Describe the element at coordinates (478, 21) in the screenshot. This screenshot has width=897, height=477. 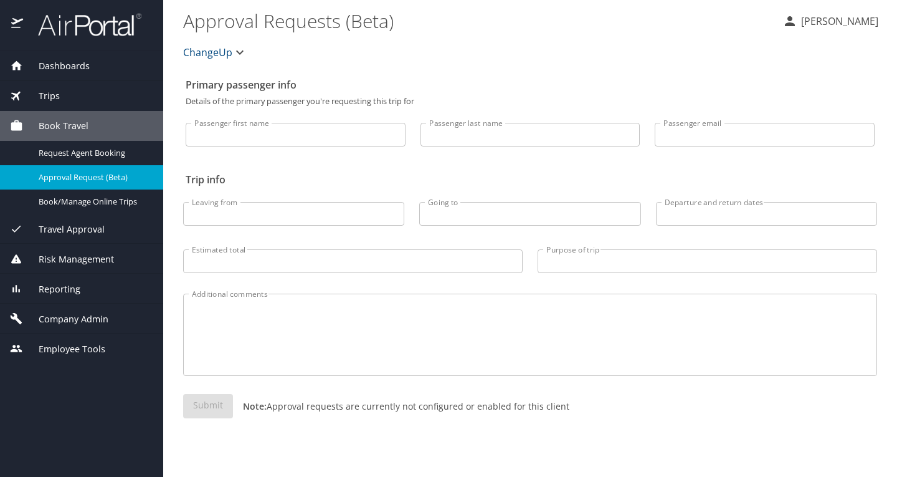
I see `h1: Approval Requests (Beta)` at that location.